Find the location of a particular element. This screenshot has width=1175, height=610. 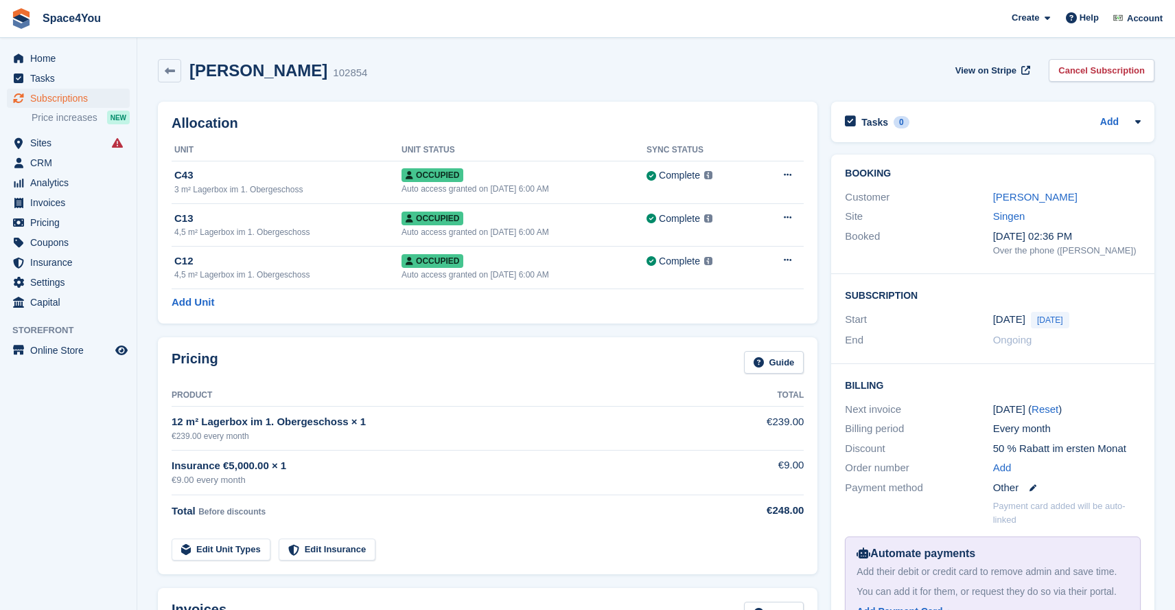

span: Pricing is located at coordinates (71, 222).